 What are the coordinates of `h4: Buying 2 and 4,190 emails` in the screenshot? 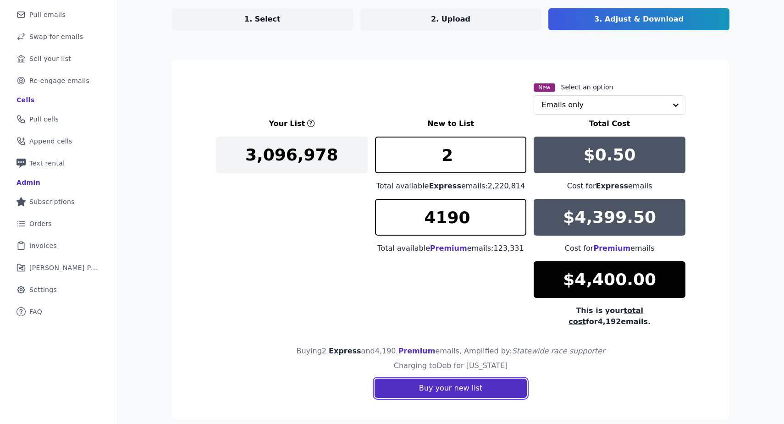 It's located at (451, 351).